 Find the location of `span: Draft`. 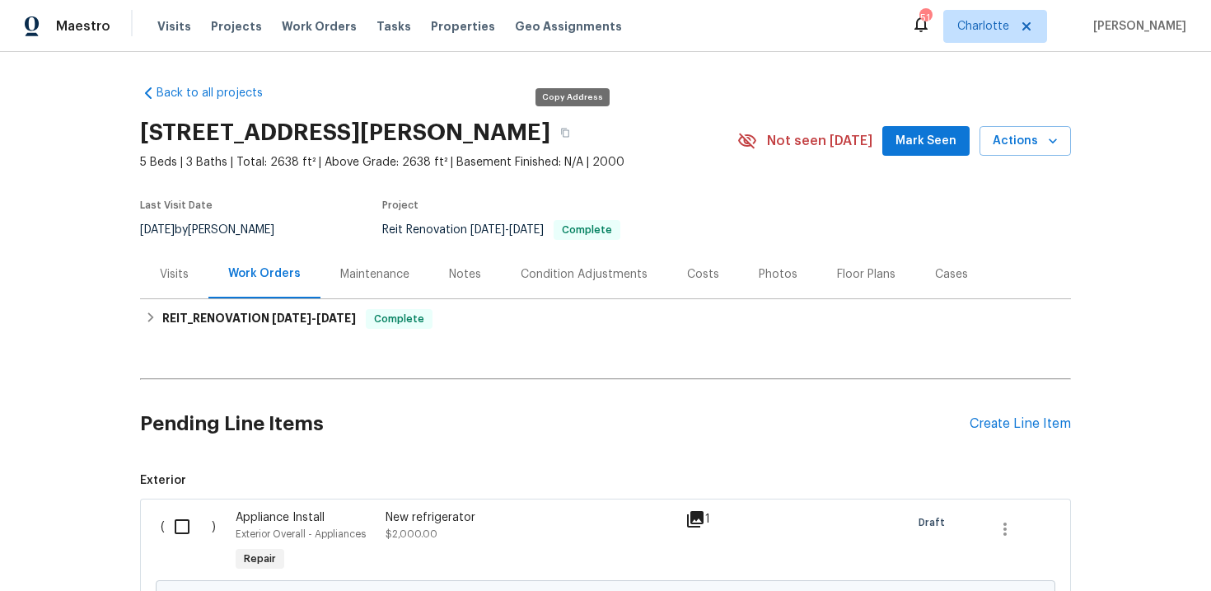

span: Draft is located at coordinates (935, 522).